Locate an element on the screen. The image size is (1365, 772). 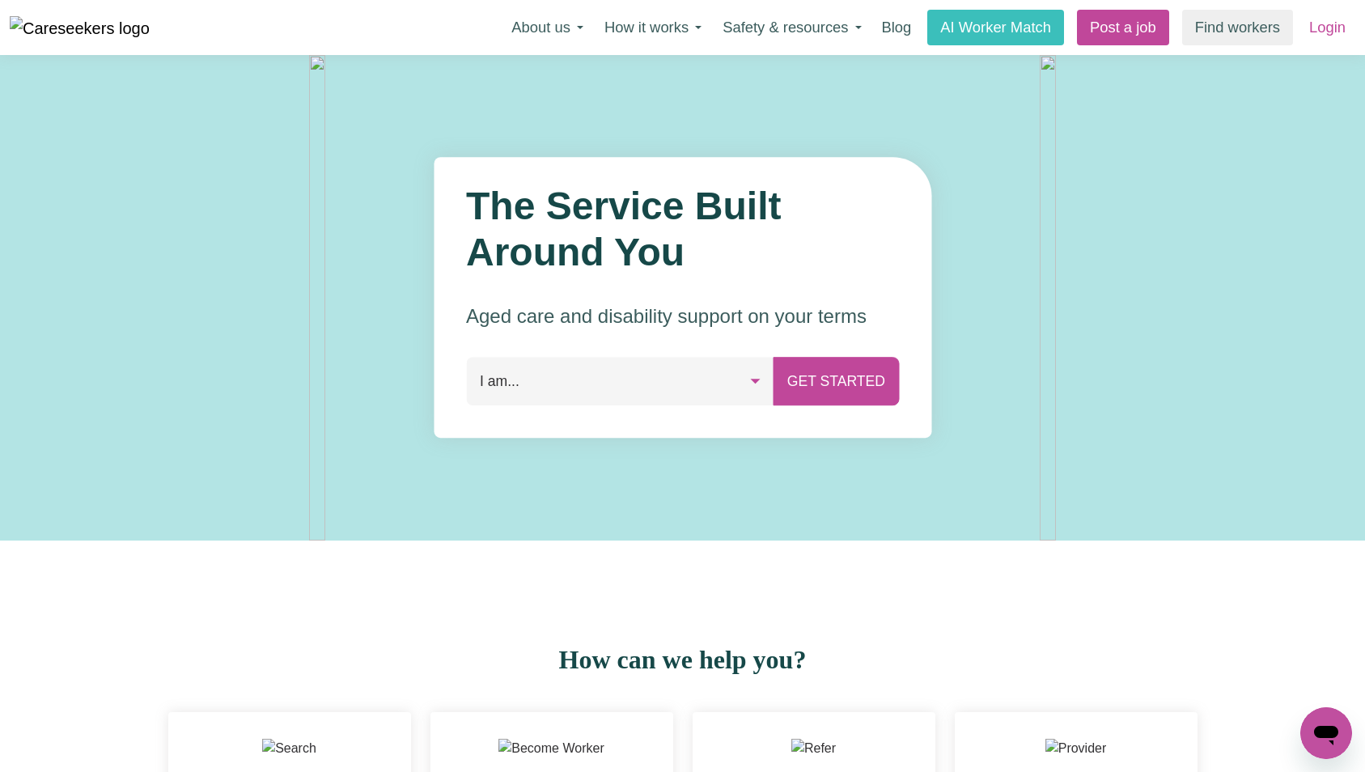
p: Aged care and disability support on your terms is located at coordinates (682, 316).